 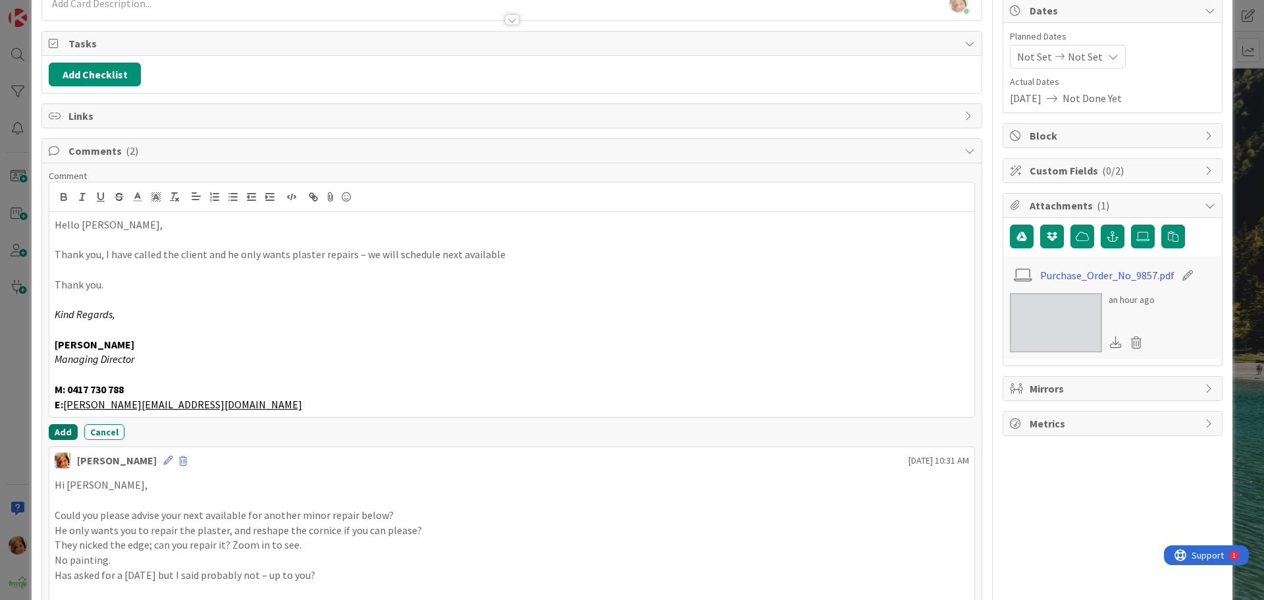 I want to click on p: No painting., so click(x=512, y=560).